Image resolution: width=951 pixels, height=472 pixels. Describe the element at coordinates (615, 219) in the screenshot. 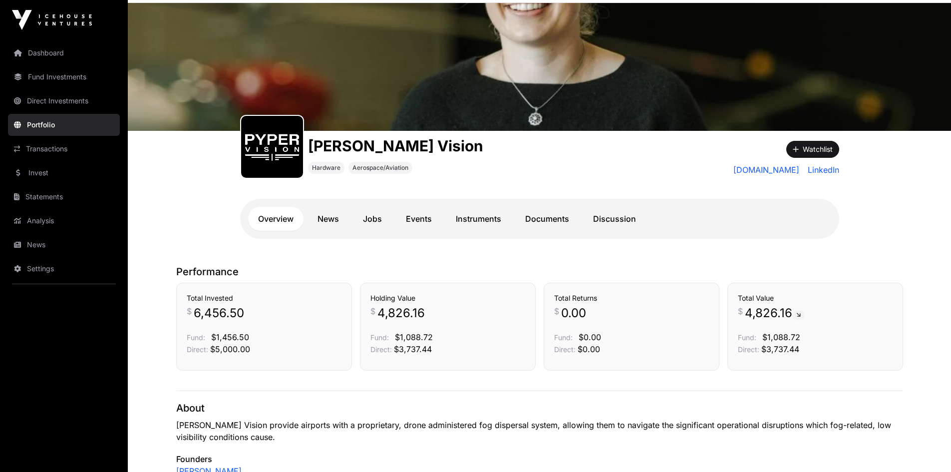

I see `a: Discussion` at that location.